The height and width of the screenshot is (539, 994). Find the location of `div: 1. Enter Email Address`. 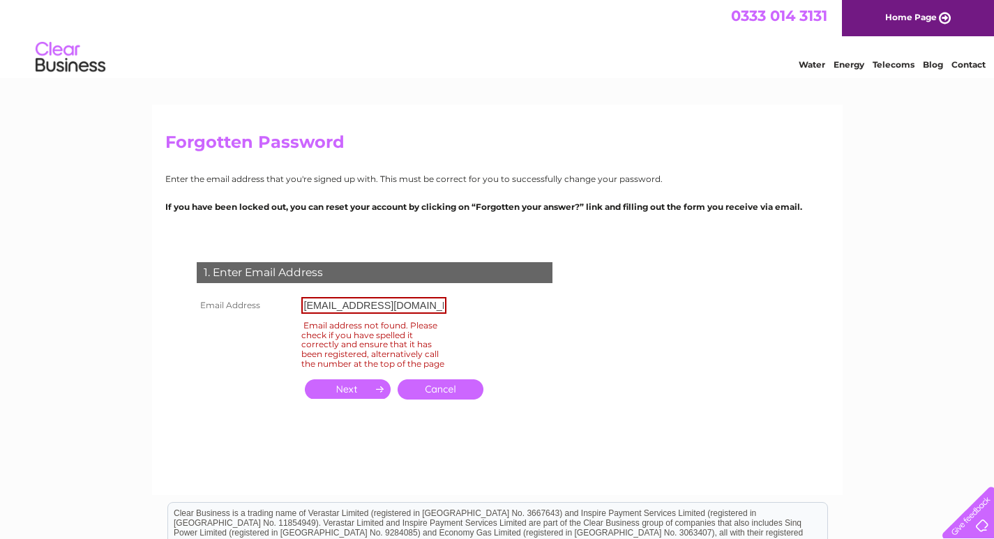

div: 1. Enter Email Address is located at coordinates (375, 273).